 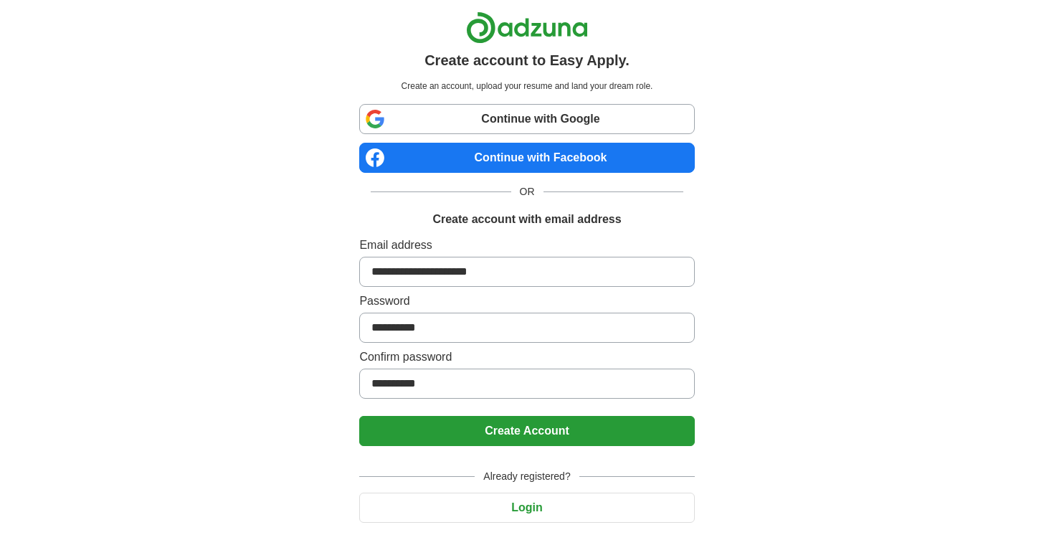 I want to click on label: Confirm password, so click(x=526, y=357).